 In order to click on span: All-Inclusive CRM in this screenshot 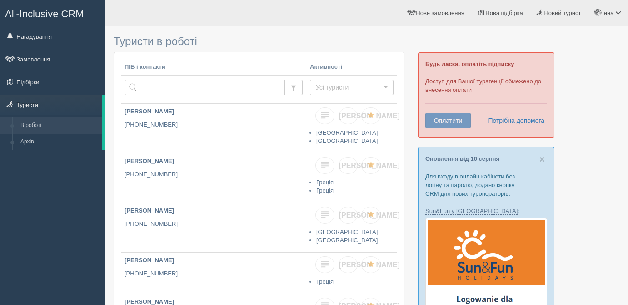, I will do `click(45, 14)`.